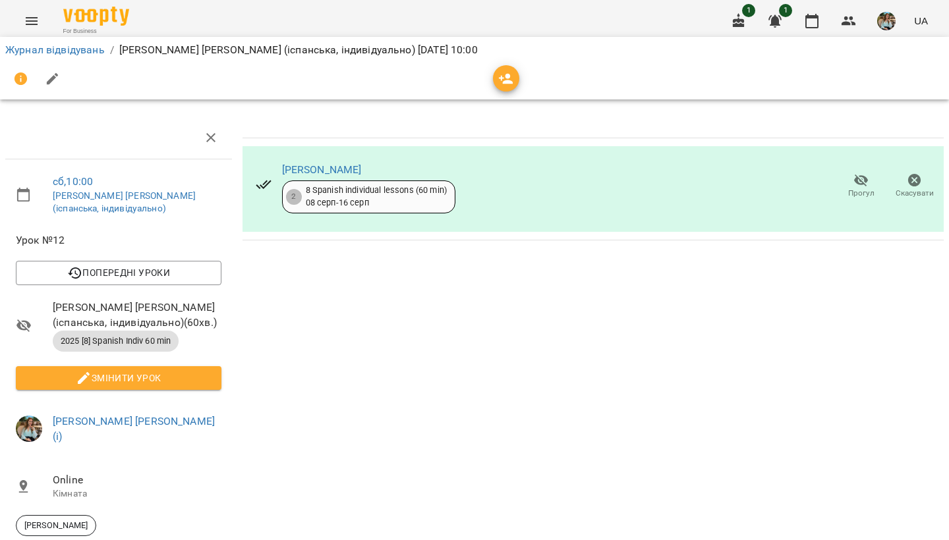 Image resolution: width=949 pixels, height=540 pixels. I want to click on span: 2025 [8] Spanish Indiv 60 min, so click(115, 341).